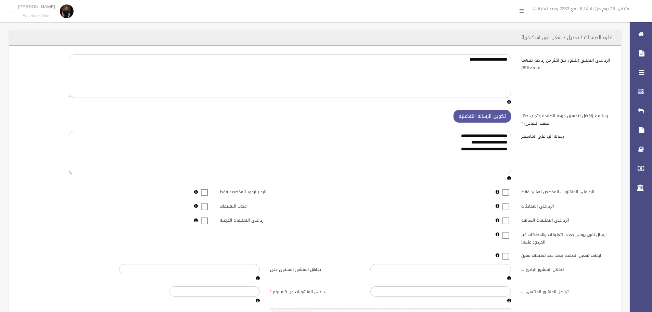  Describe the element at coordinates (567, 269) in the screenshot. I see `label: تجاهل المنشور البادئ ب` at that location.